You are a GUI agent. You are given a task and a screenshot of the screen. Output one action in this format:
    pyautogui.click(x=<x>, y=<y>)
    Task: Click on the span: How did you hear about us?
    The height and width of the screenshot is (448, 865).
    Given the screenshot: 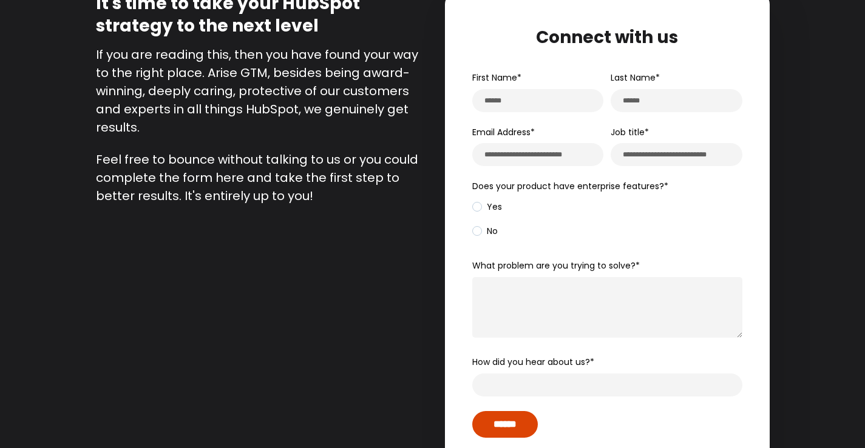 What is the action you would take?
    pyautogui.click(x=531, y=362)
    